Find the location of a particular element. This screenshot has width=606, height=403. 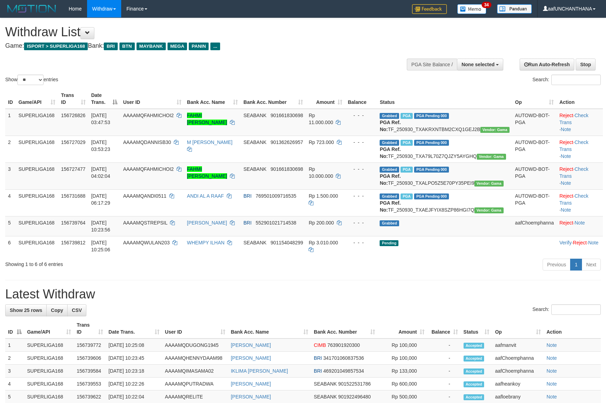

td: aafChoemphanna is located at coordinates (534, 226).